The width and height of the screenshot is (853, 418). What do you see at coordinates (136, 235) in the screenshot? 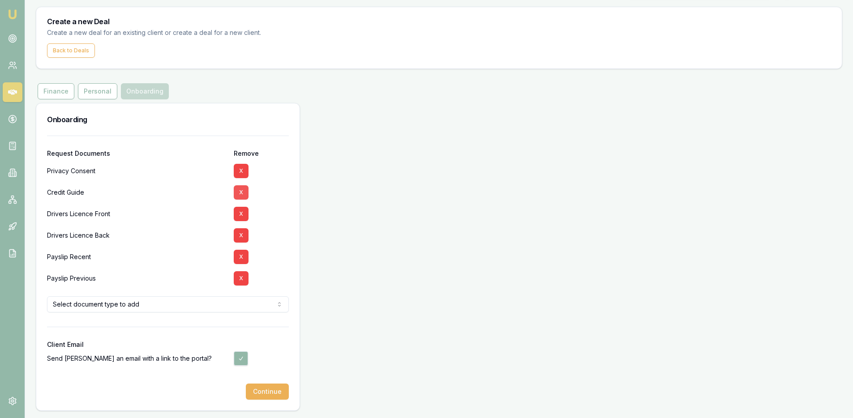
I see `div: Drivers Licence Back` at bounding box center [136, 235].